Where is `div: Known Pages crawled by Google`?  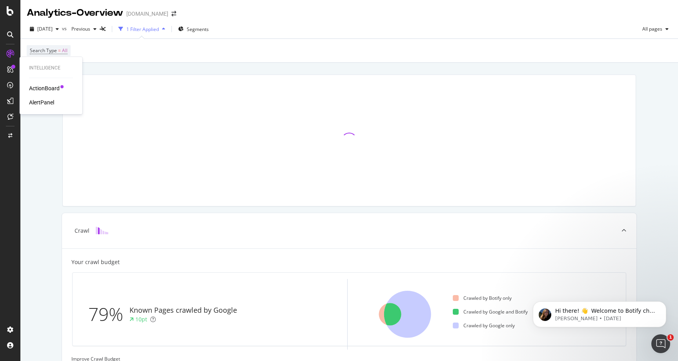 div: Known Pages crawled by Google is located at coordinates (183, 311).